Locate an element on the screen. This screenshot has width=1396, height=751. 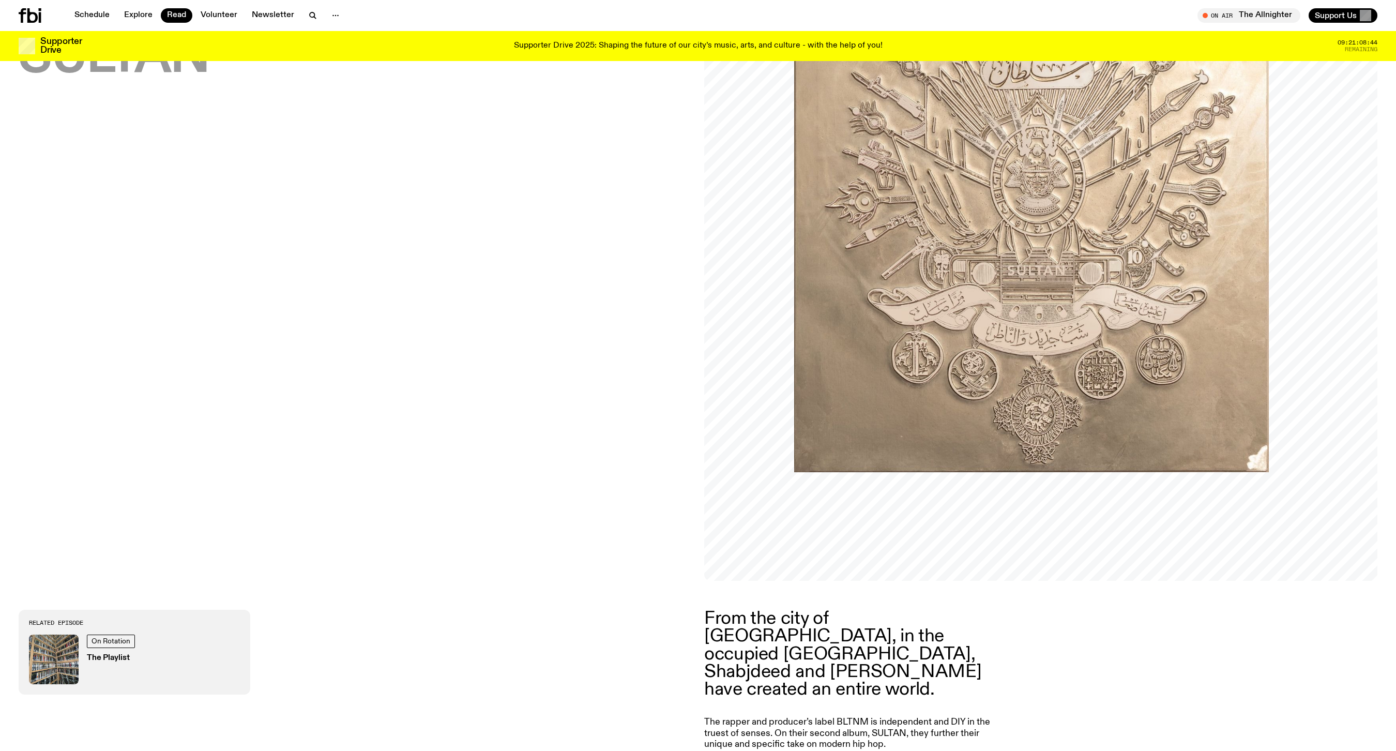
span: Support Us is located at coordinates (1335, 16).